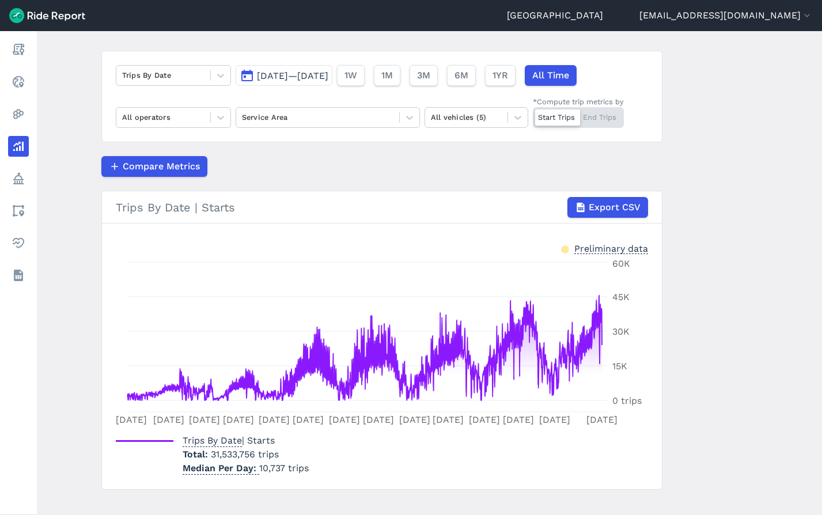 This screenshot has width=822, height=515. I want to click on tspan: 30K, so click(621, 331).